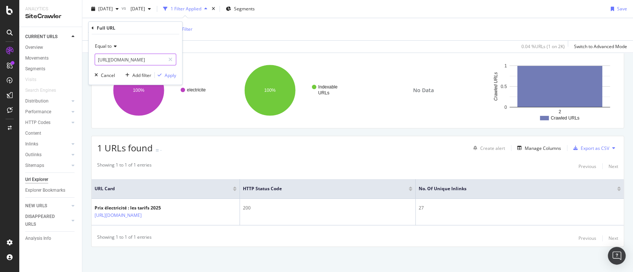 This screenshot has width=633, height=272. Describe the element at coordinates (512, 189) in the screenshot. I see `span: No. of Unique Inlinks` at that location.